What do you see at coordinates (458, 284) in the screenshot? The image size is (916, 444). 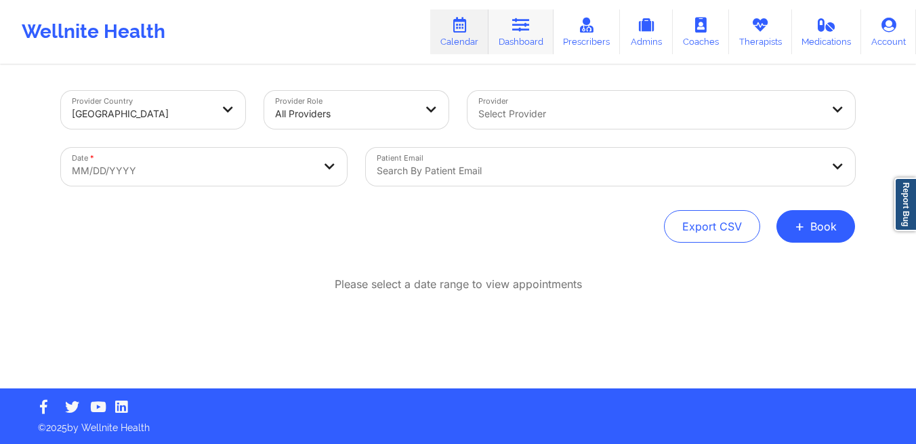 I see `p: Please select a date range to view appointments` at bounding box center [458, 284].